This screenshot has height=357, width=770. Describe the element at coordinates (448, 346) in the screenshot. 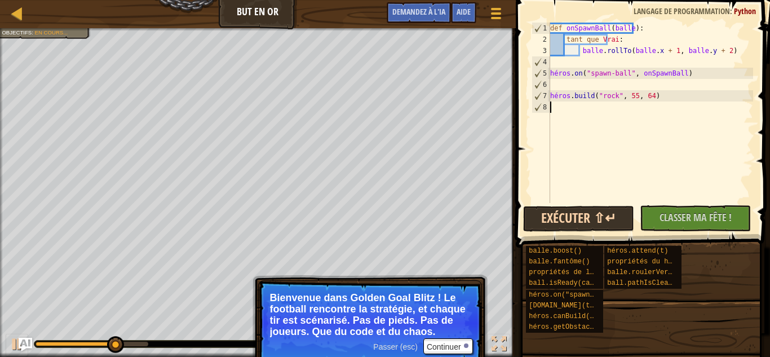

I see `button: Continuer` at that location.